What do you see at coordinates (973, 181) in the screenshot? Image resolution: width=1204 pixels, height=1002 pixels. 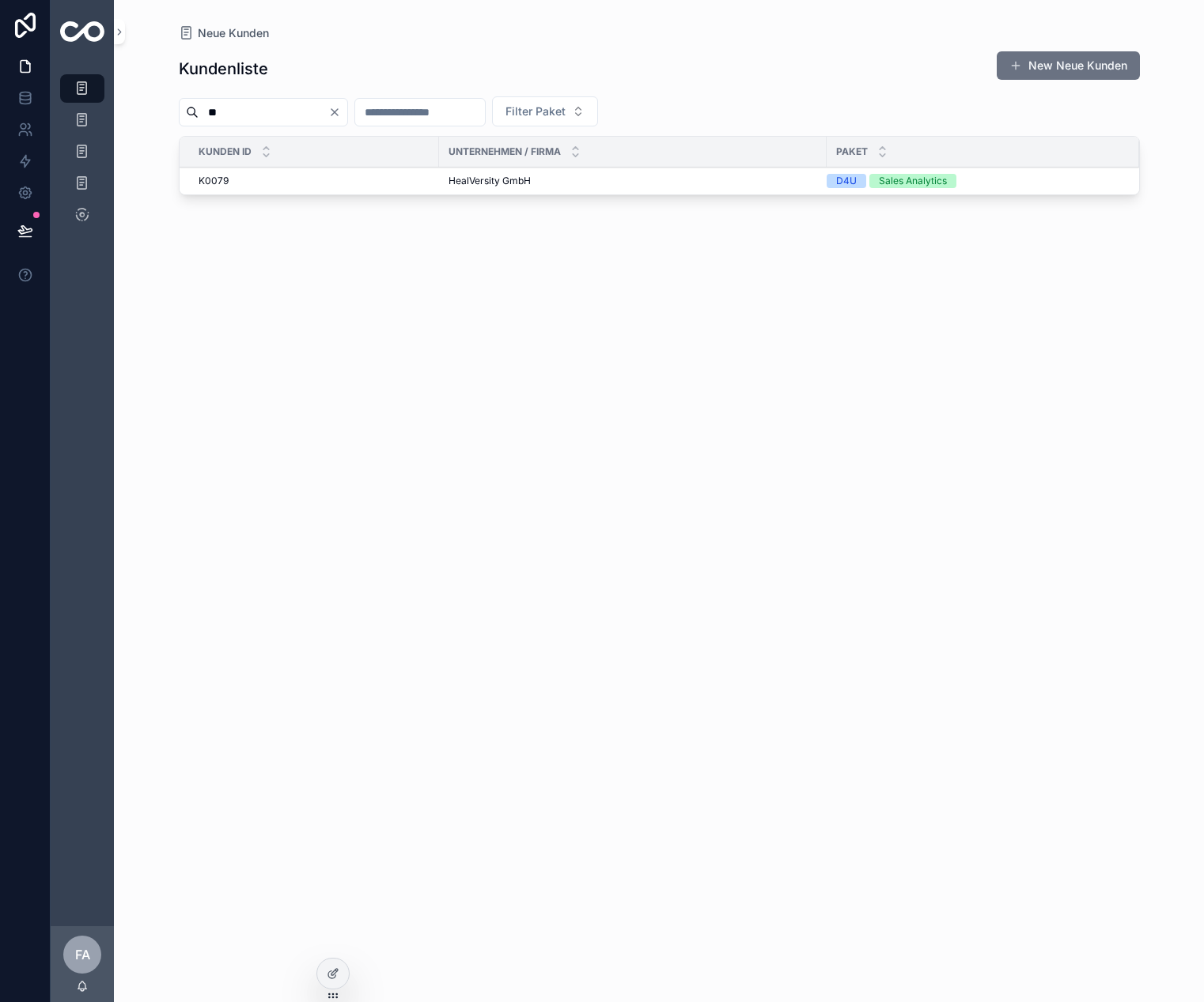 I see `a: D4USales Analytics` at bounding box center [973, 181].